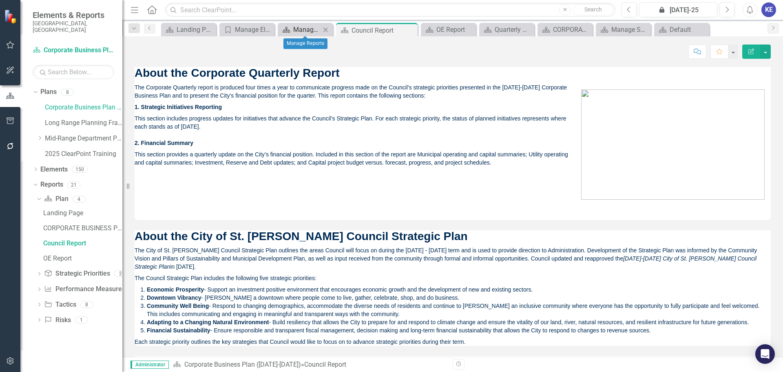  I want to click on strong: Adapting to a Changing Natural Environment, so click(208, 322).